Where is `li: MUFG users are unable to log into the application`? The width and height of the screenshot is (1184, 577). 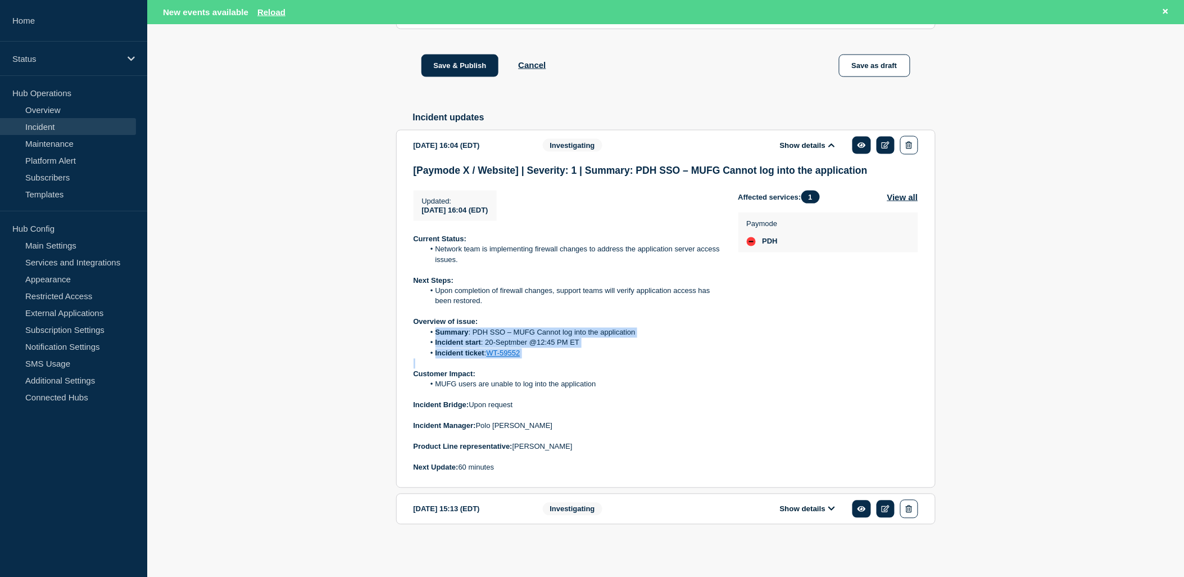
li: MUFG users are unable to log into the application is located at coordinates (572, 385).